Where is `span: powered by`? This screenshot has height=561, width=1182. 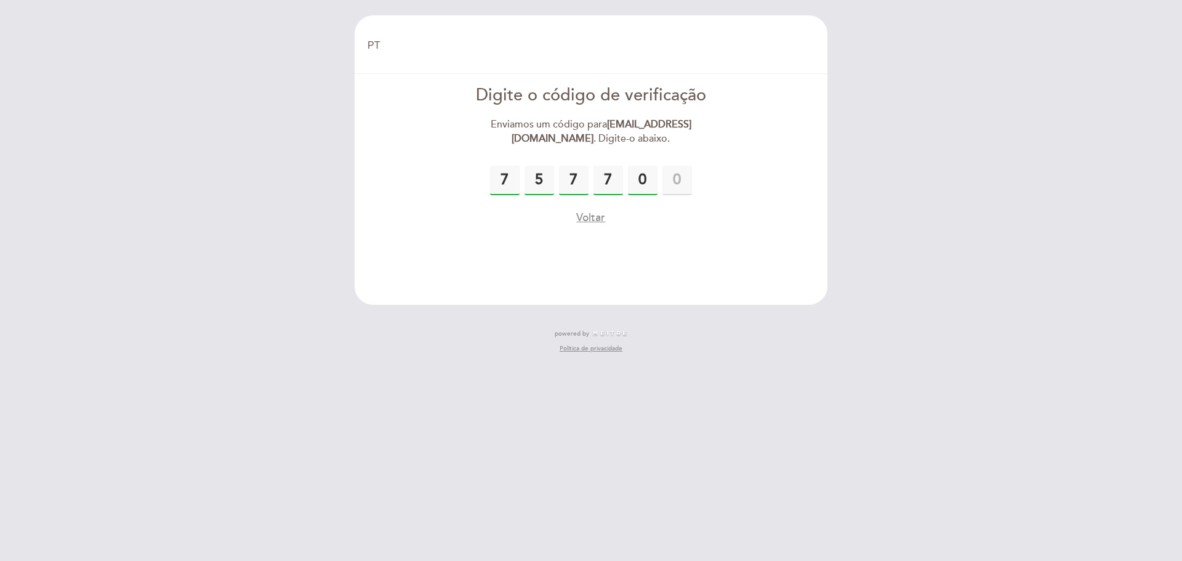 span: powered by is located at coordinates (572, 334).